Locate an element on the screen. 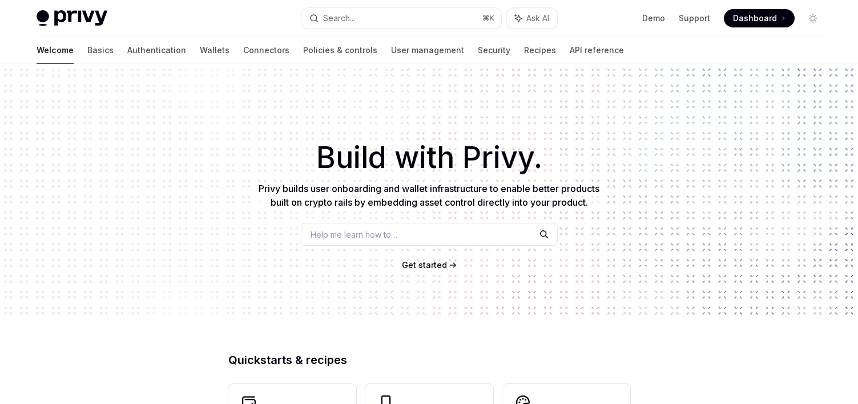  button: Search...⌘K is located at coordinates (401, 18).